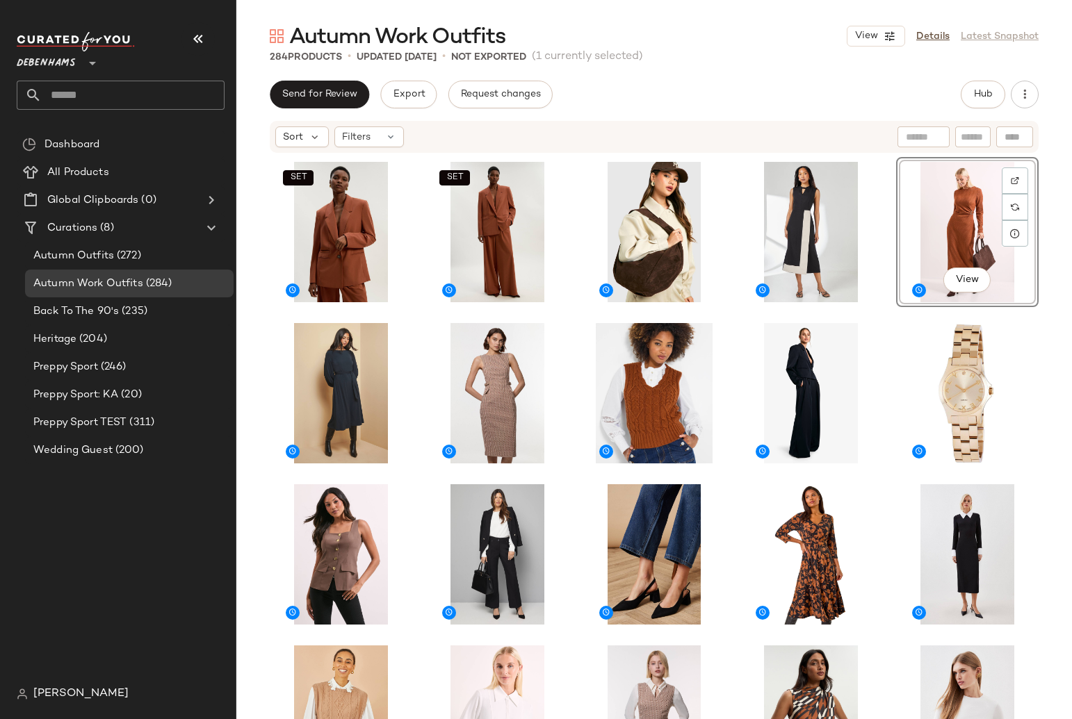  Describe the element at coordinates (967, 393) in the screenshot. I see `img: m846341092058_gold_xl` at that location.